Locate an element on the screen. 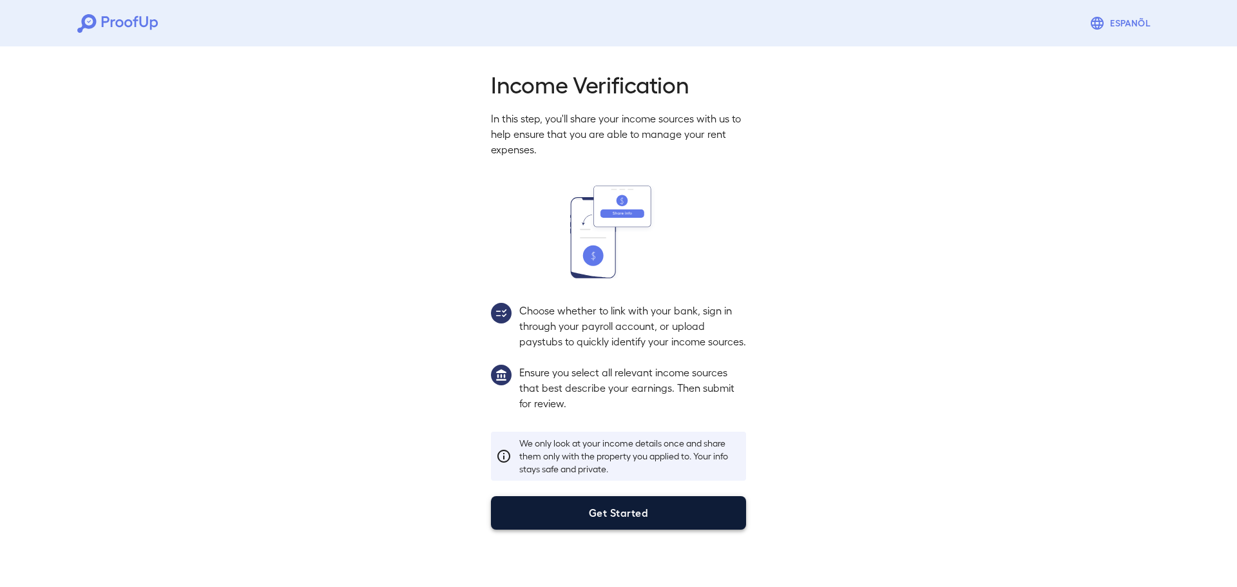  p: Ensure you select all relevant income sources that best describe your earnings. Then submit for r... is located at coordinates (633, 388).